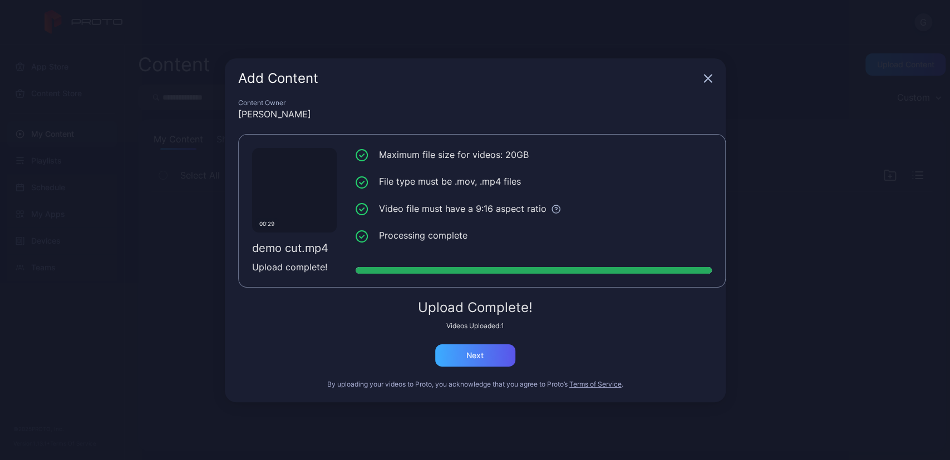 The image size is (950, 460). What do you see at coordinates (475, 308) in the screenshot?
I see `div: Upload Complete!` at bounding box center [475, 308].